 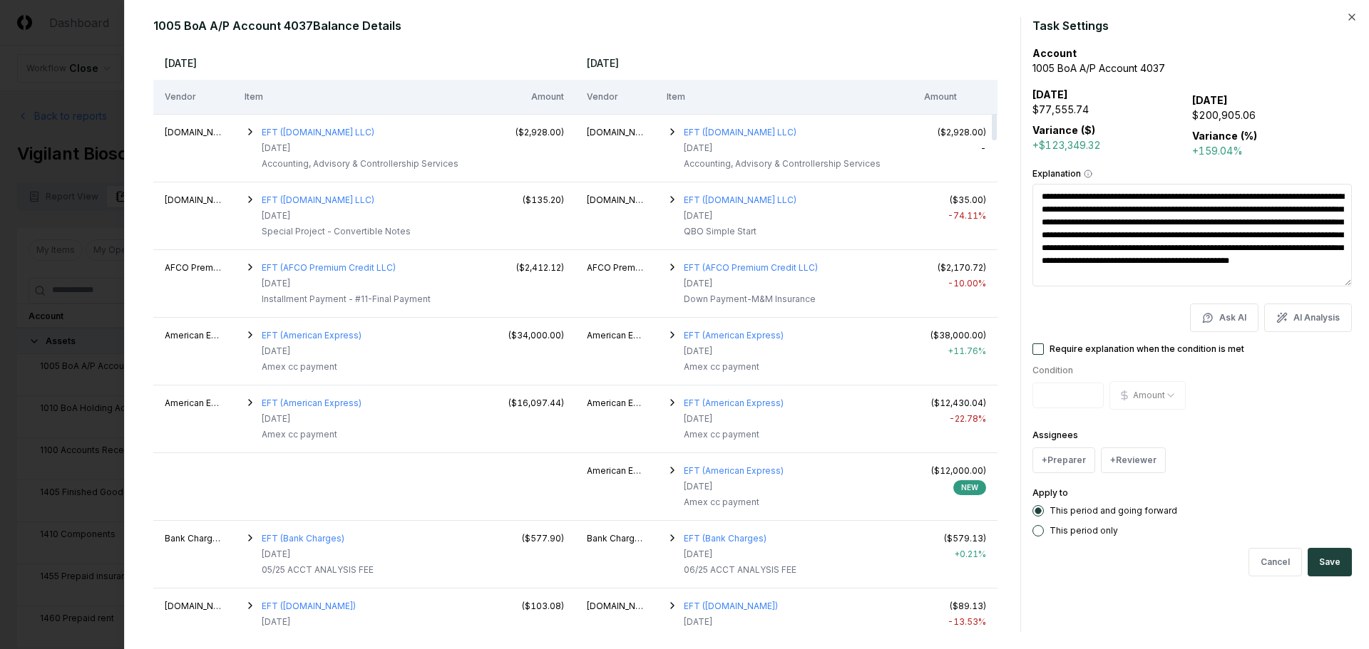 What do you see at coordinates (970, 554) in the screenshot?
I see `span: + 0.21 %` at bounding box center [970, 554].